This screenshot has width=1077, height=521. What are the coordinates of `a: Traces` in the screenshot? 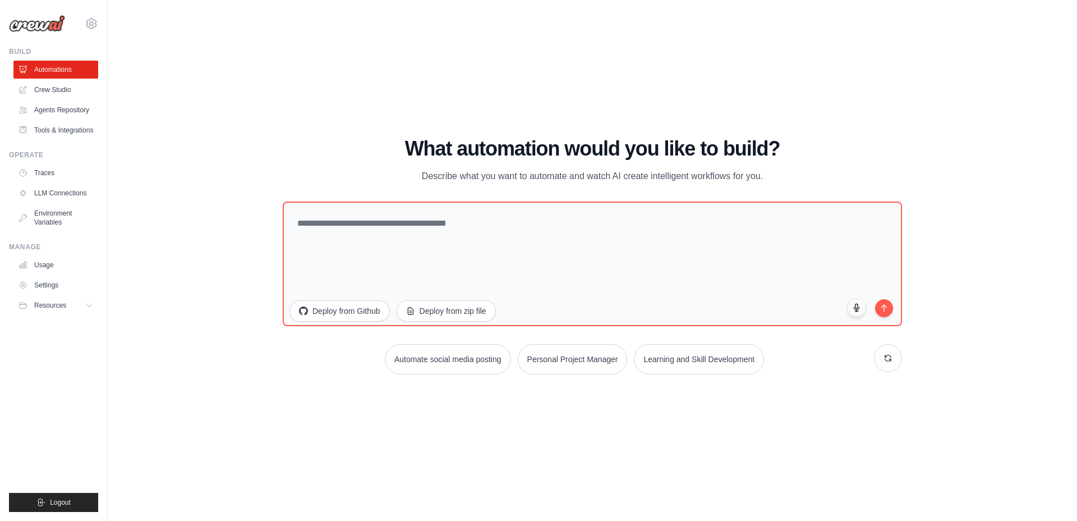 It's located at (56, 173).